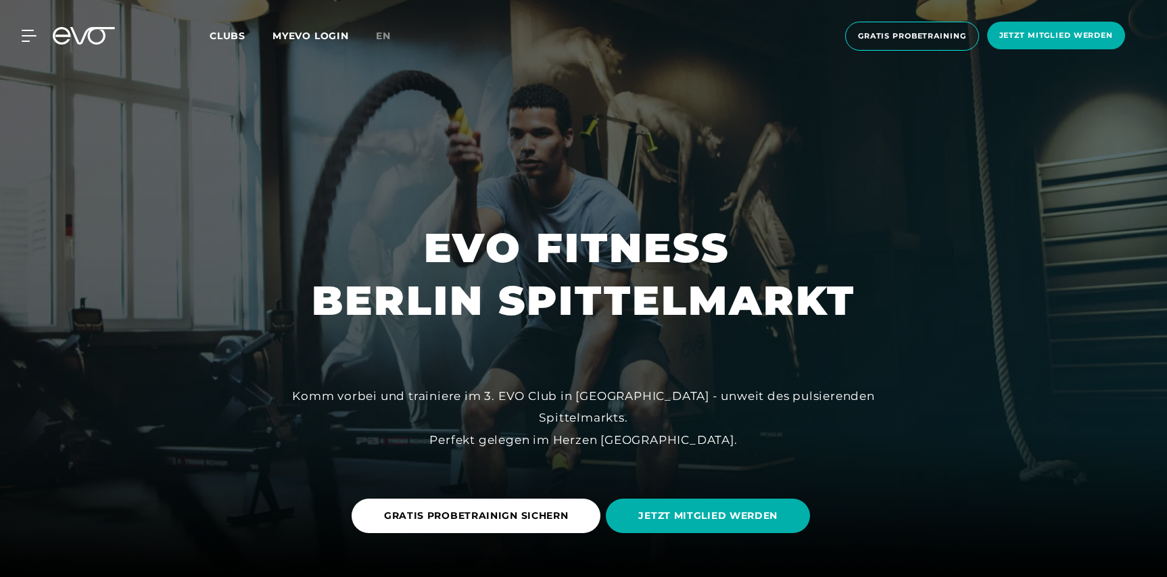 The image size is (1167, 577). I want to click on a: Clubs, so click(241, 35).